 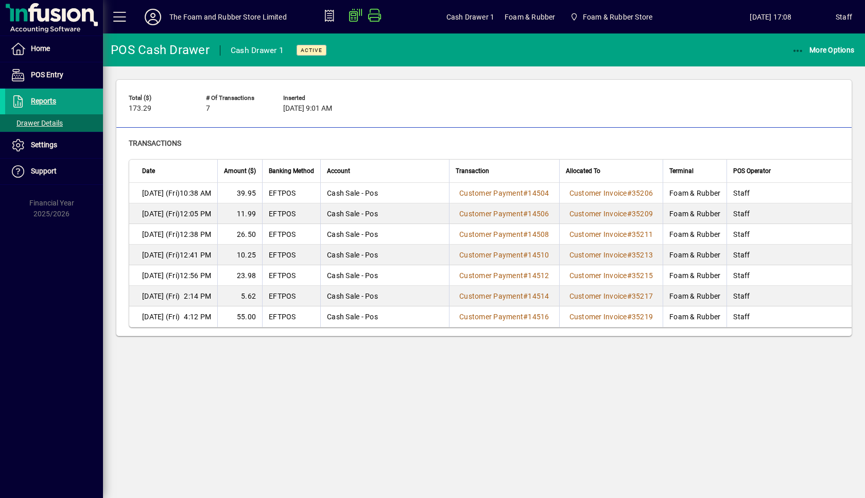 I want to click on button: Profile, so click(x=153, y=17).